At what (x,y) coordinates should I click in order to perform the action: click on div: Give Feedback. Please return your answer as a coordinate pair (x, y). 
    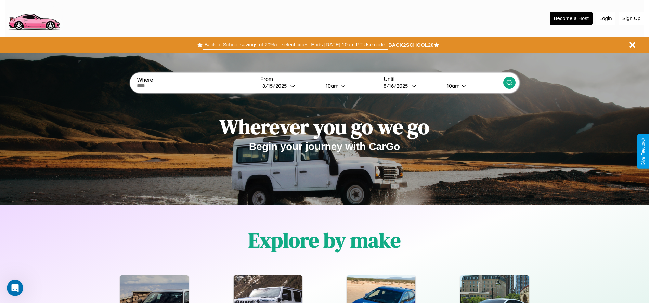
    Looking at the image, I should click on (643, 152).